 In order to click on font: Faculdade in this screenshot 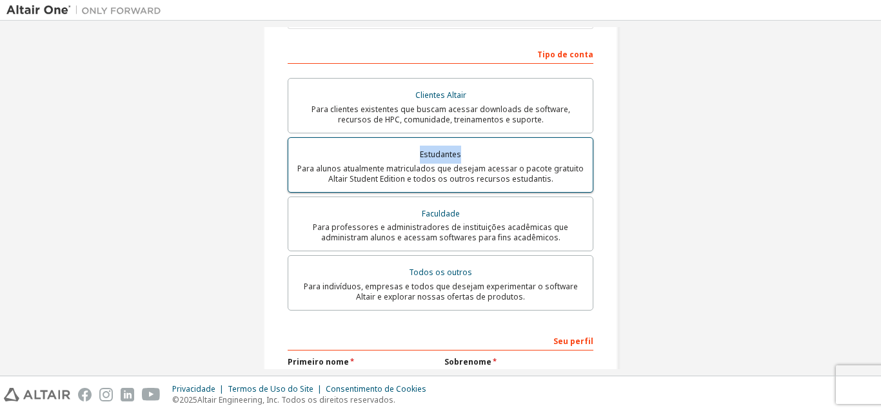, I will do `click(441, 214)`.